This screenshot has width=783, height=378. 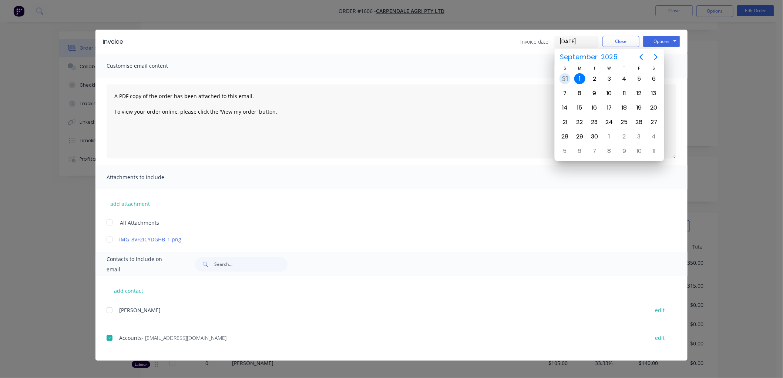 I want to click on div: Sunday, September 21, 2025, so click(x=565, y=122).